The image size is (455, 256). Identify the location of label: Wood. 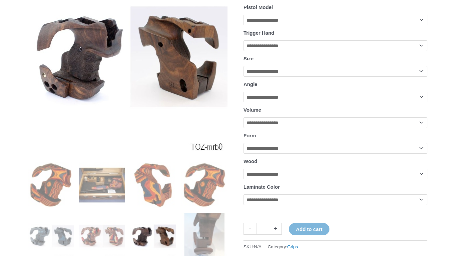
(250, 161).